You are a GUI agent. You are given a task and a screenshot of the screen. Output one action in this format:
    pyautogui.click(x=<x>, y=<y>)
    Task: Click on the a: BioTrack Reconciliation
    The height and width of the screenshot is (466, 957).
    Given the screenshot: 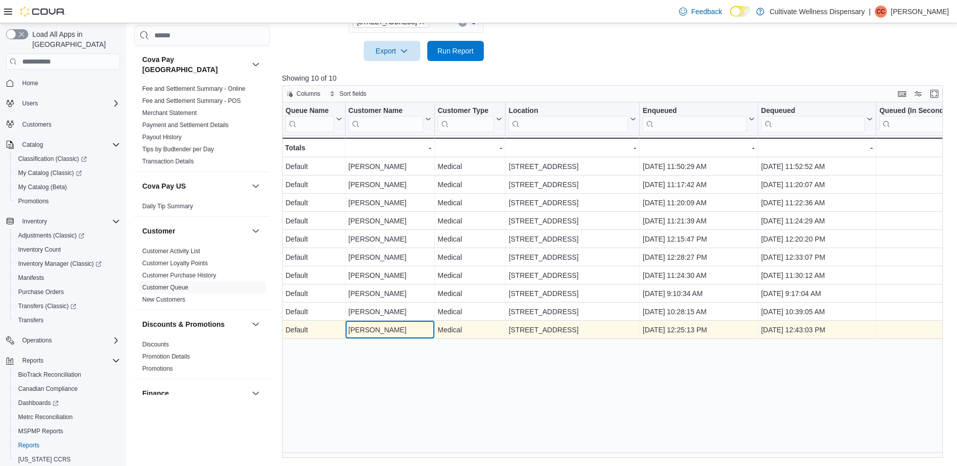 What is the action you would take?
    pyautogui.click(x=49, y=375)
    